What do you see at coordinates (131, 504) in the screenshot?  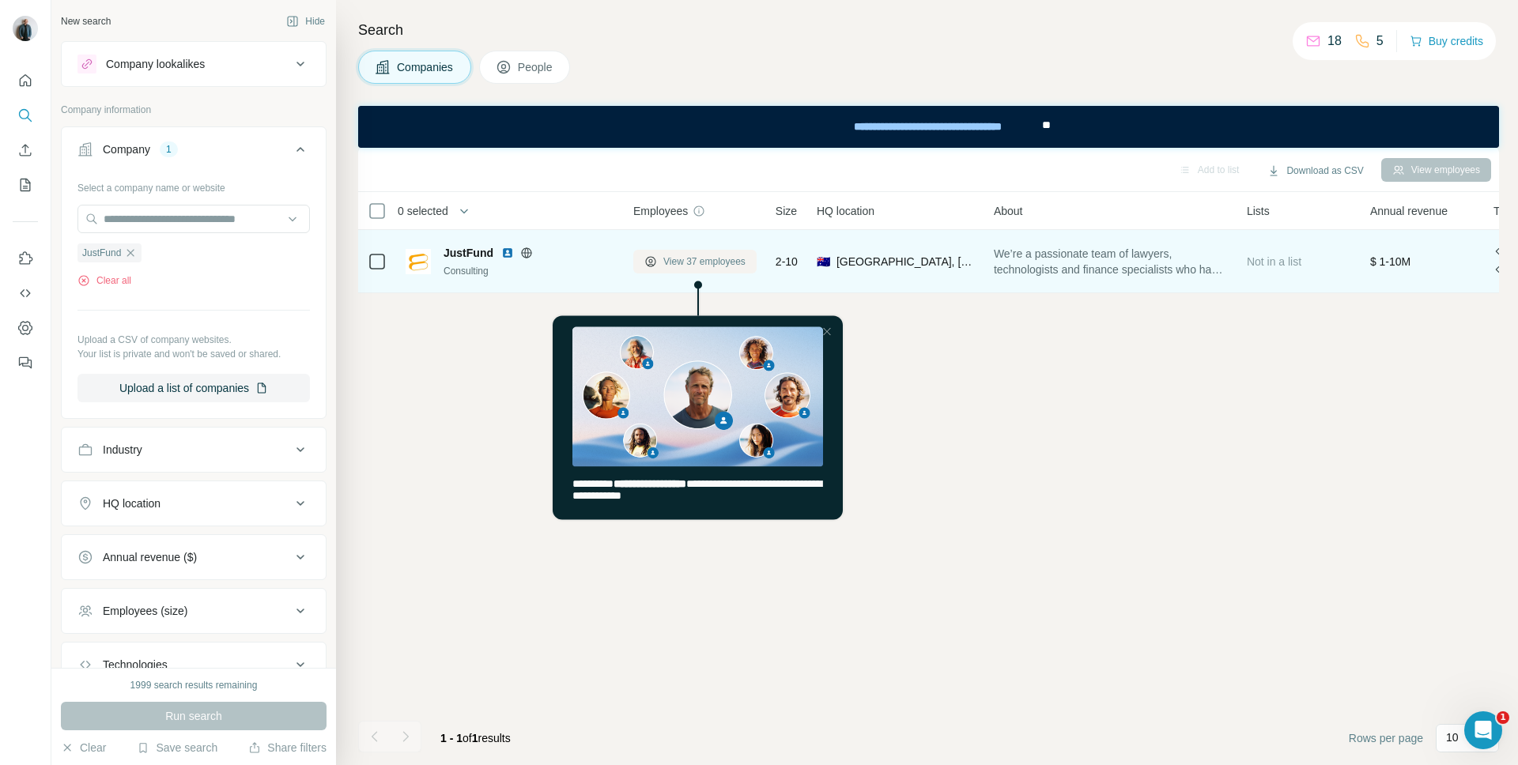 I see `div: HQ location` at bounding box center [131, 504].